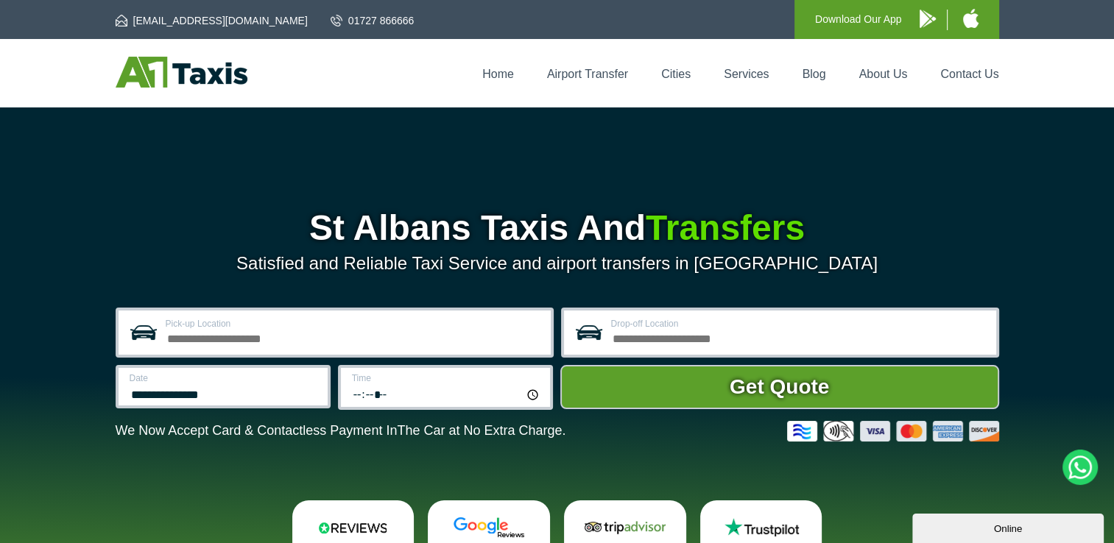 This screenshot has width=1114, height=543. What do you see at coordinates (625, 528) in the screenshot?
I see `img: Tripadvisor` at bounding box center [625, 528].